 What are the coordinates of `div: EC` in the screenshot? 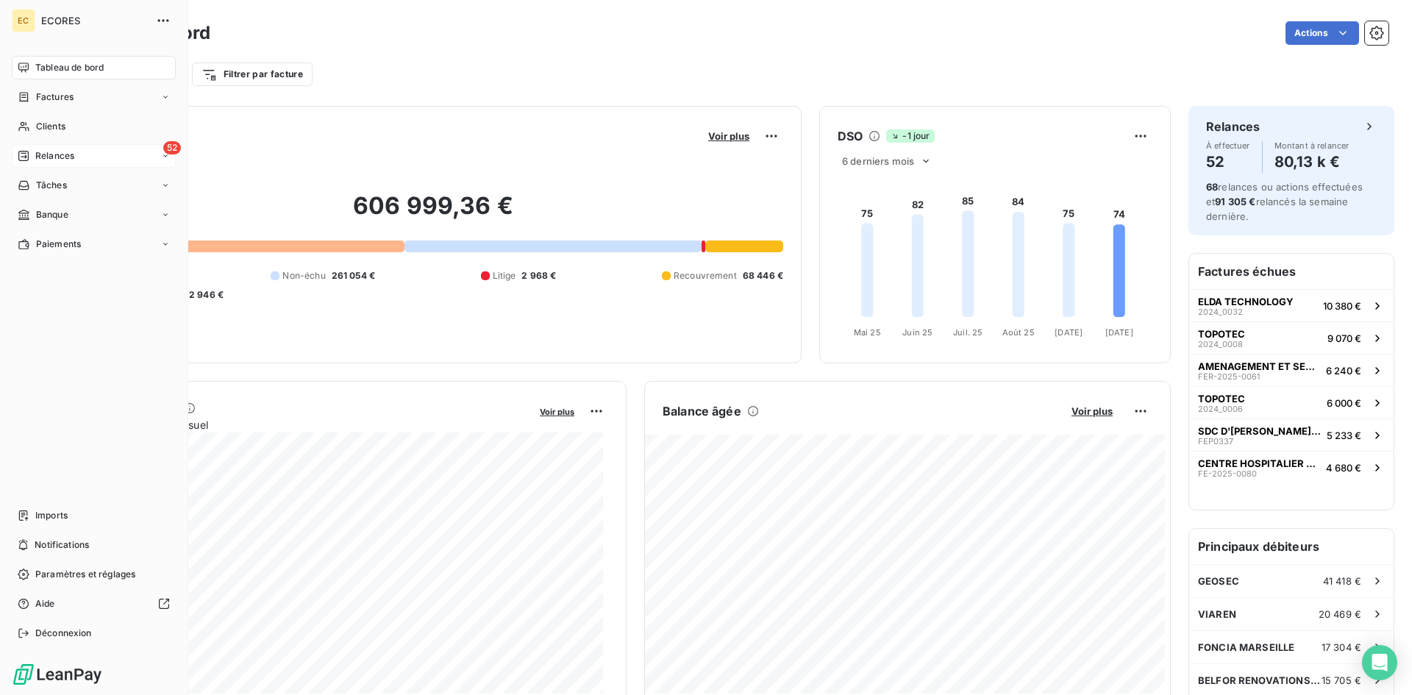 It's located at (24, 21).